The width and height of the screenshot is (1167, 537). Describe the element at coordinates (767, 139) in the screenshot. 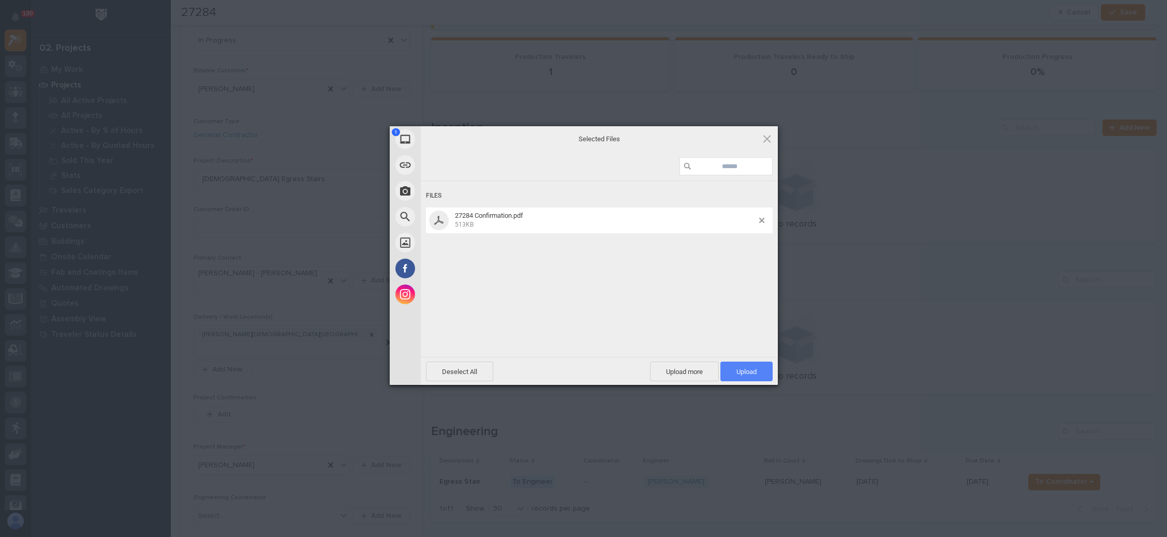

I see `span: Click here or hit ESC to close picker` at that location.